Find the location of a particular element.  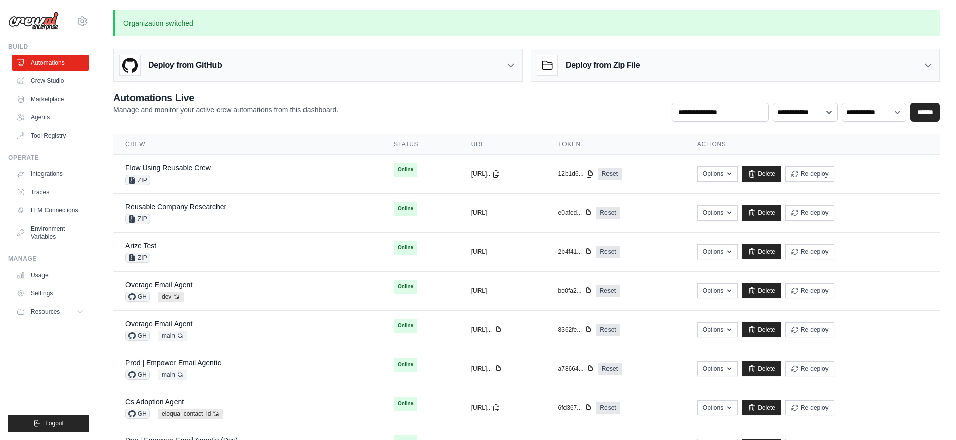

a: Settings is located at coordinates (50, 293).